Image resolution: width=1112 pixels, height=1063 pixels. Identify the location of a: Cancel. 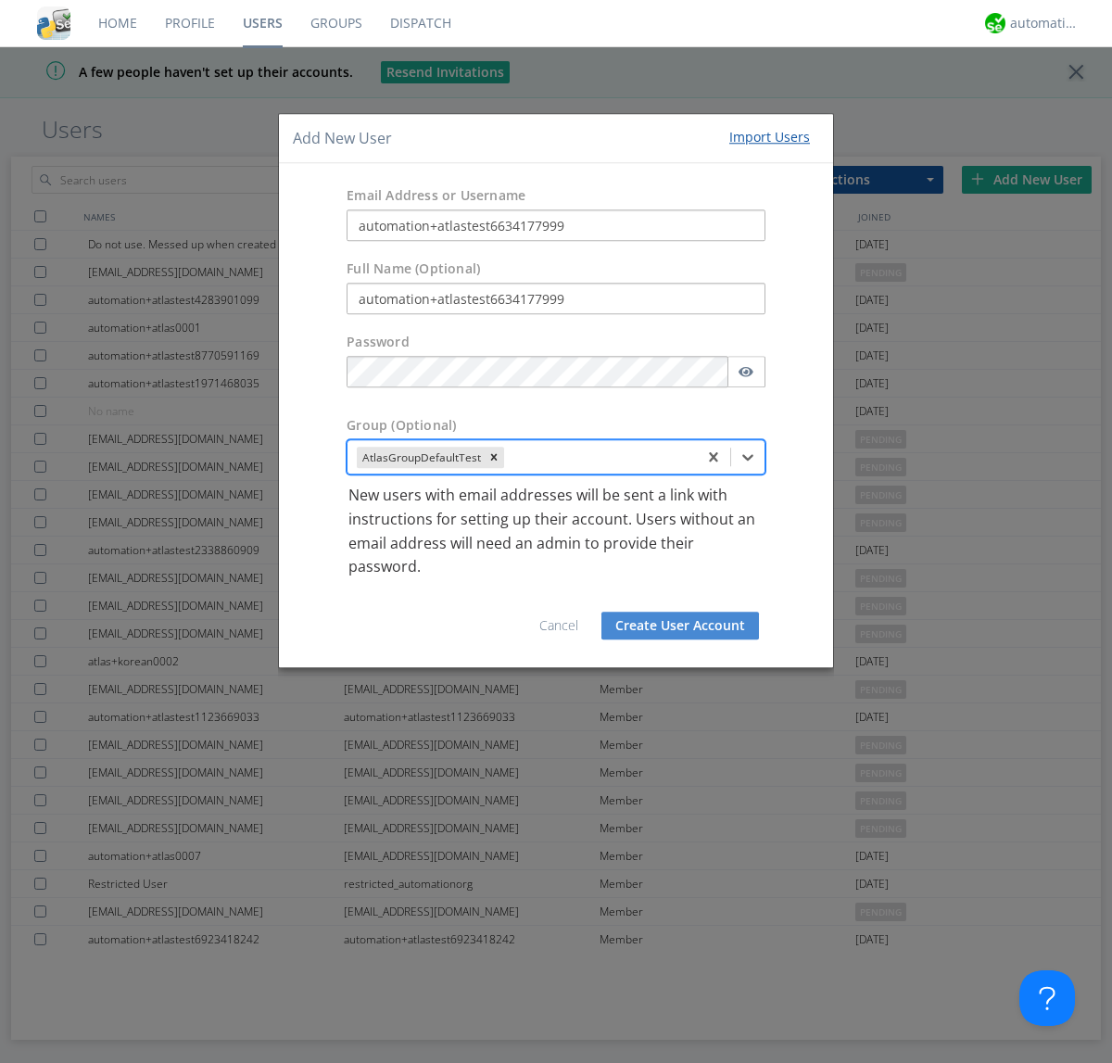
(559, 625).